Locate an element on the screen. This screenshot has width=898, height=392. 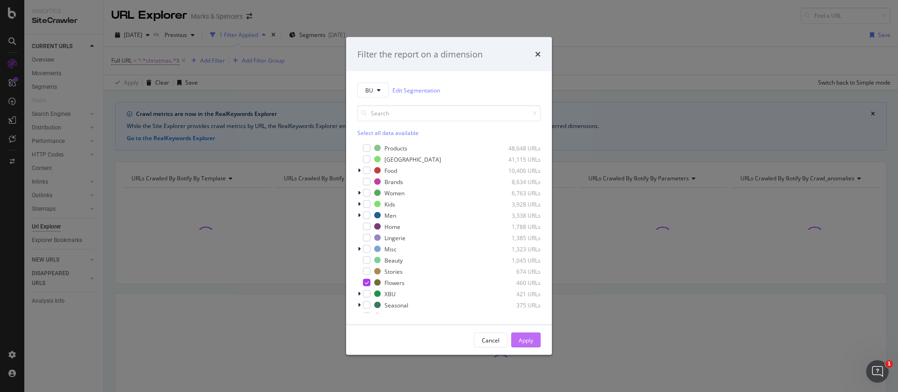
div: 6,763 URLs is located at coordinates (518, 193).